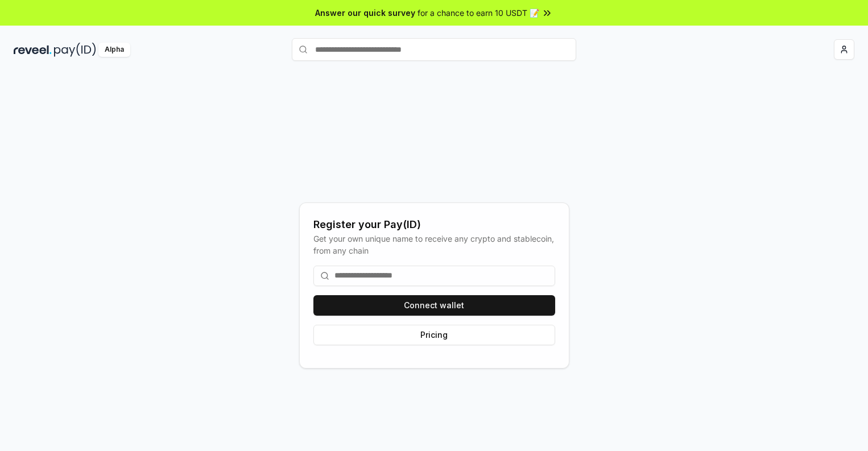 The width and height of the screenshot is (868, 451). Describe the element at coordinates (434, 244) in the screenshot. I see `div: Get your own unique name to receive any crypto and stablecoin, from any chain` at that location.